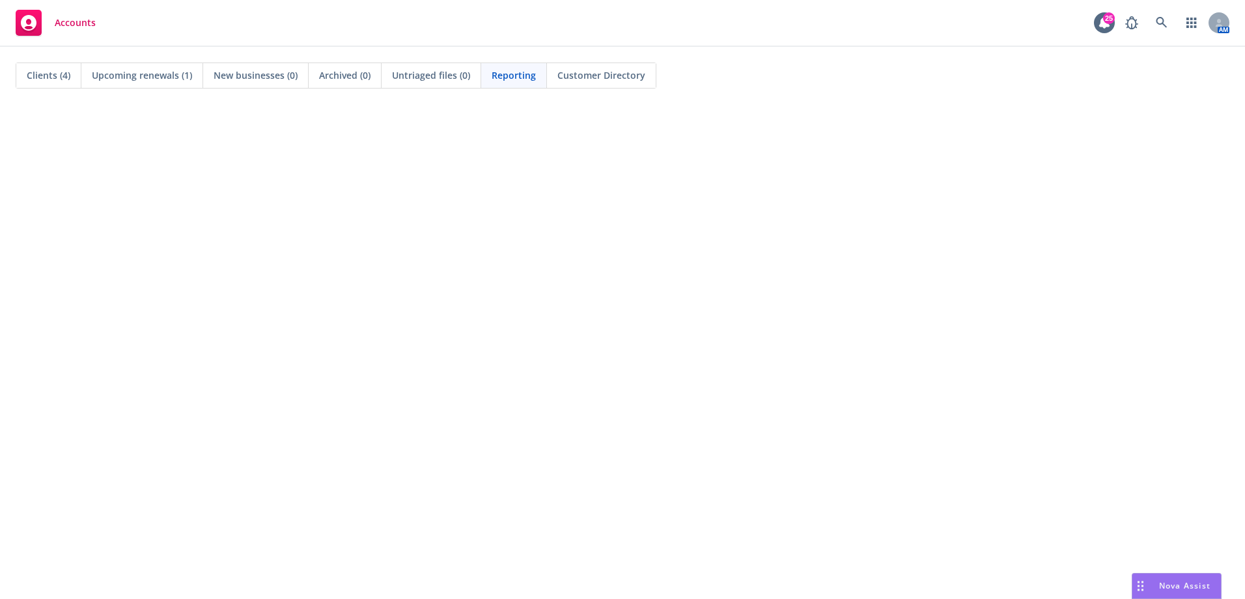 This screenshot has width=1245, height=599. I want to click on a: Switch app, so click(1192, 23).